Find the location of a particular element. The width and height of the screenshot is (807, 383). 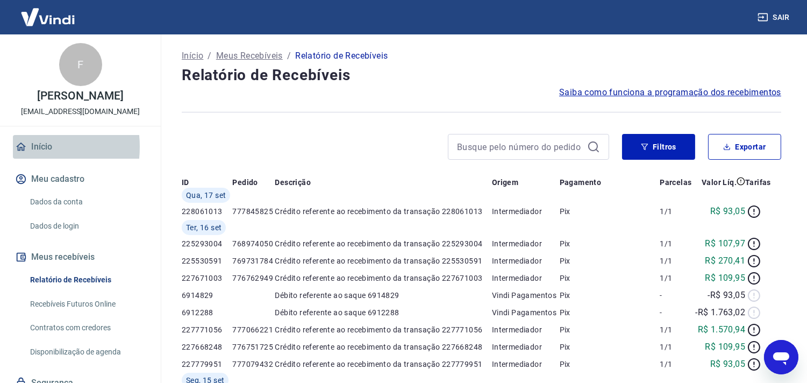

a: Meus Recebíveis is located at coordinates (250, 56).